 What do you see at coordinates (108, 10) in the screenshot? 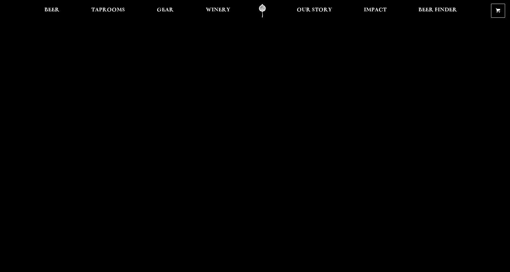
I see `span: Taprooms` at bounding box center [108, 10].